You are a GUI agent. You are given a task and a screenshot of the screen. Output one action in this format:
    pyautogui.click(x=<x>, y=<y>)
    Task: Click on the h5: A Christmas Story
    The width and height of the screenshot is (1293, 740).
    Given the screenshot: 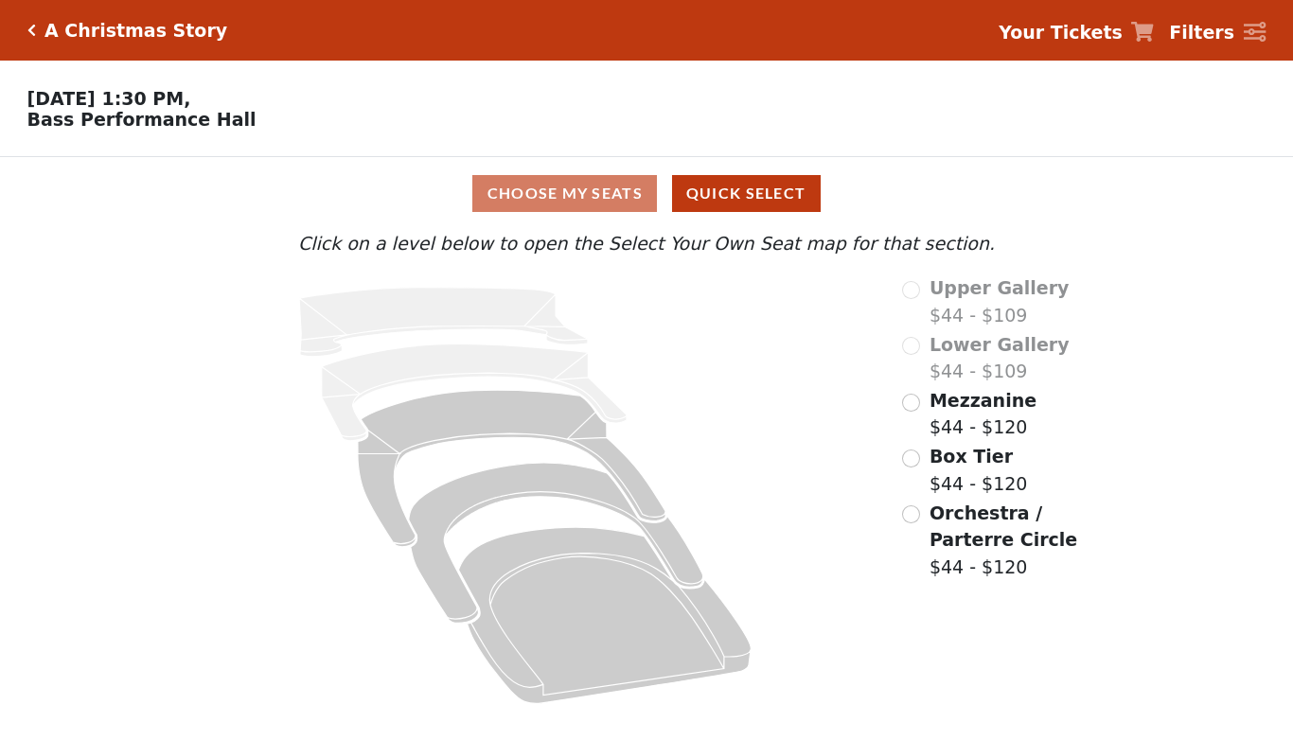 What is the action you would take?
    pyautogui.click(x=135, y=30)
    